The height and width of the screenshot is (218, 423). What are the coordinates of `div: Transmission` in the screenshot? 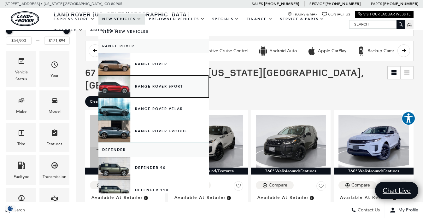 It's located at (54, 177).